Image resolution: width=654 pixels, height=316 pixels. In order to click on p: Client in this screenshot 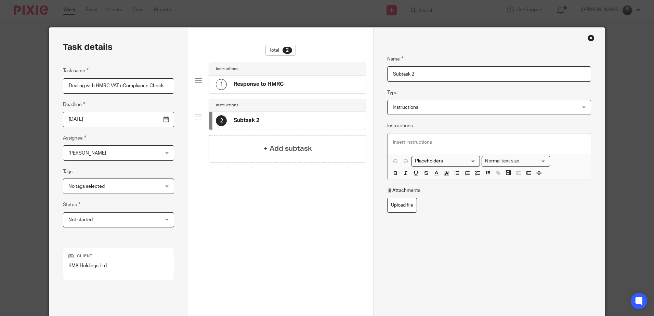, I will do `click(118, 256)`.